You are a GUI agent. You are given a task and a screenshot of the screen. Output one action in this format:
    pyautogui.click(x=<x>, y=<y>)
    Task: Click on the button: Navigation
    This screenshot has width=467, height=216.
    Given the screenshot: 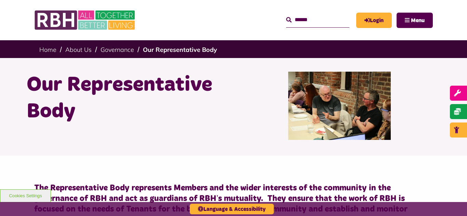 What is the action you would take?
    pyautogui.click(x=415, y=20)
    